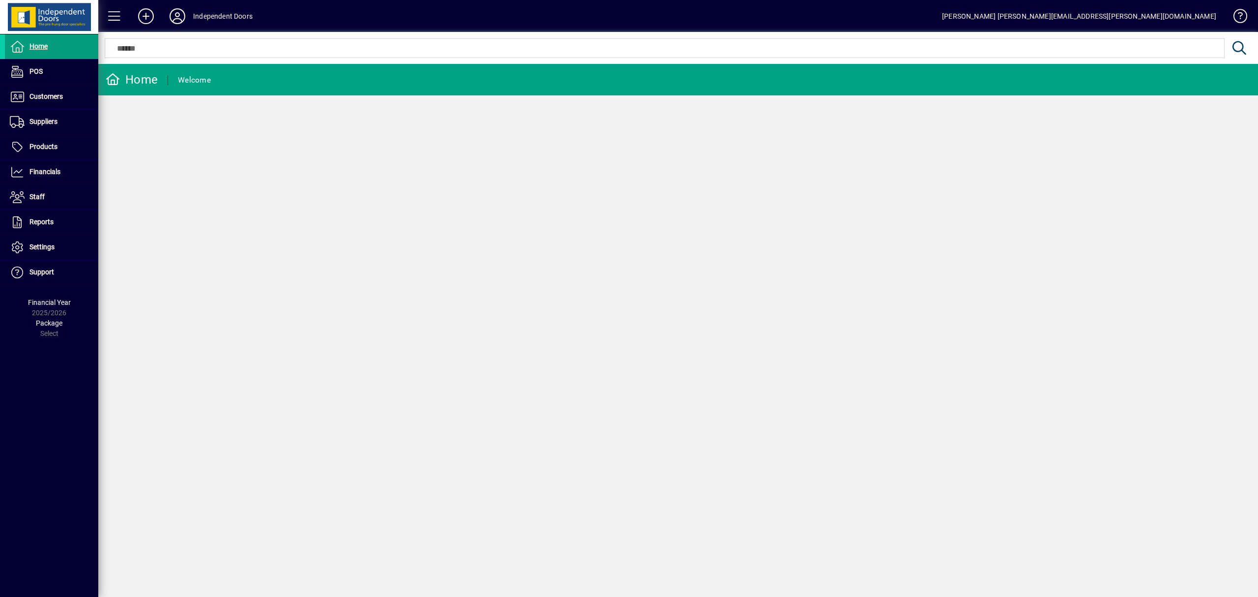 The height and width of the screenshot is (597, 1258). Describe the element at coordinates (46, 96) in the screenshot. I see `span: Customers` at that location.